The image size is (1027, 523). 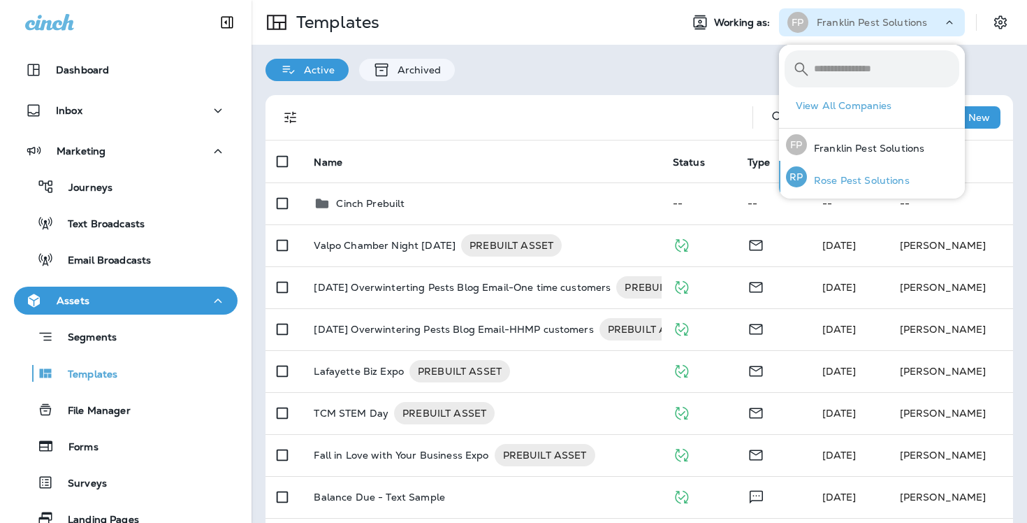 I want to click on p: Forms, so click(x=76, y=447).